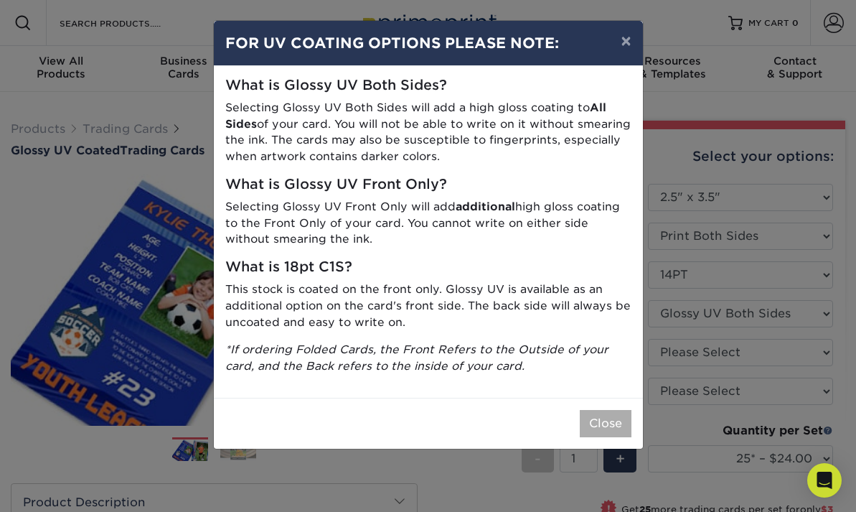  I want to click on strong: additional, so click(485, 206).